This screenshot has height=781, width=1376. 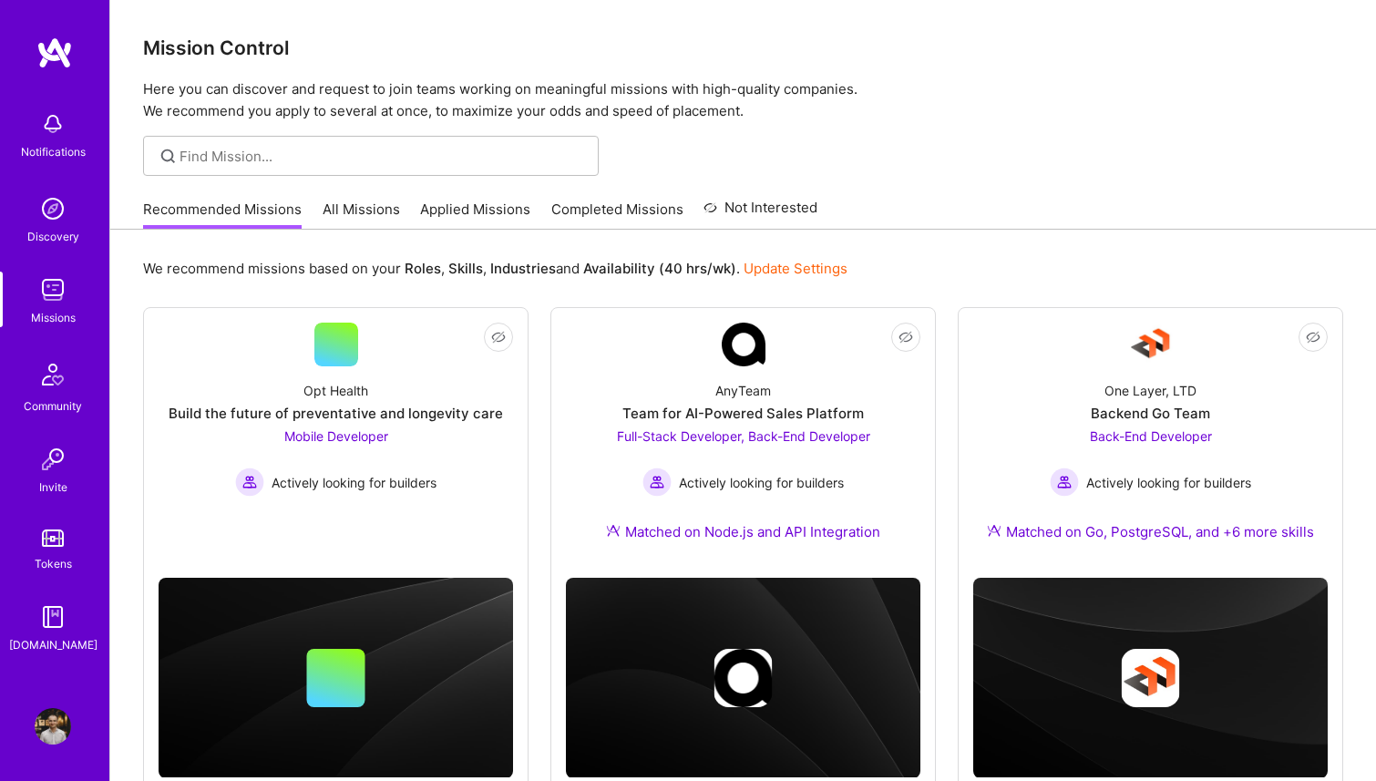 I want to click on div: Backend Go Team, so click(x=1150, y=413).